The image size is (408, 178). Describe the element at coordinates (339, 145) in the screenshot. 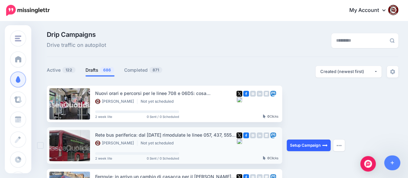

I see `img: dots.png` at that location.